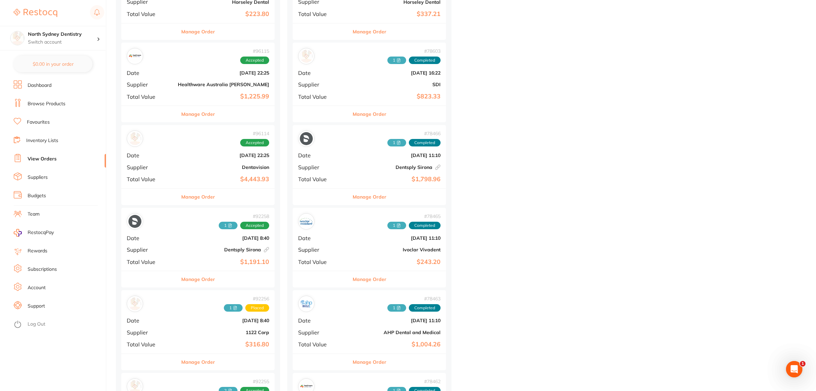  I want to click on a: View Orders, so click(42, 159).